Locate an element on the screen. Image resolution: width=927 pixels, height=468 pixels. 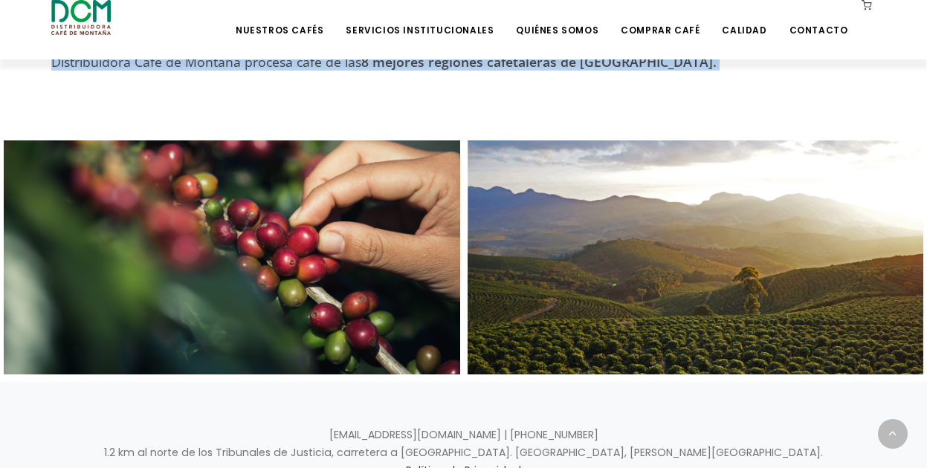
a: Comprar Café is located at coordinates (660, 19).